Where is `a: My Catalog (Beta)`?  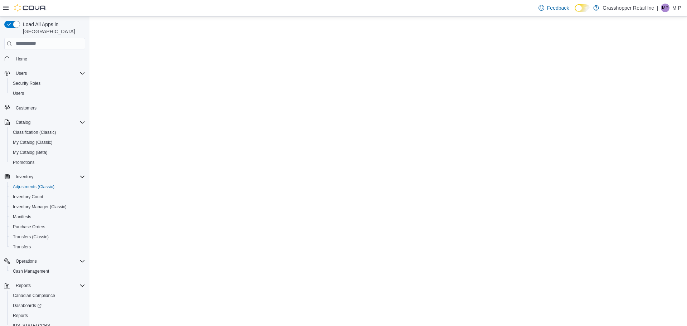 a: My Catalog (Beta) is located at coordinates (30, 152).